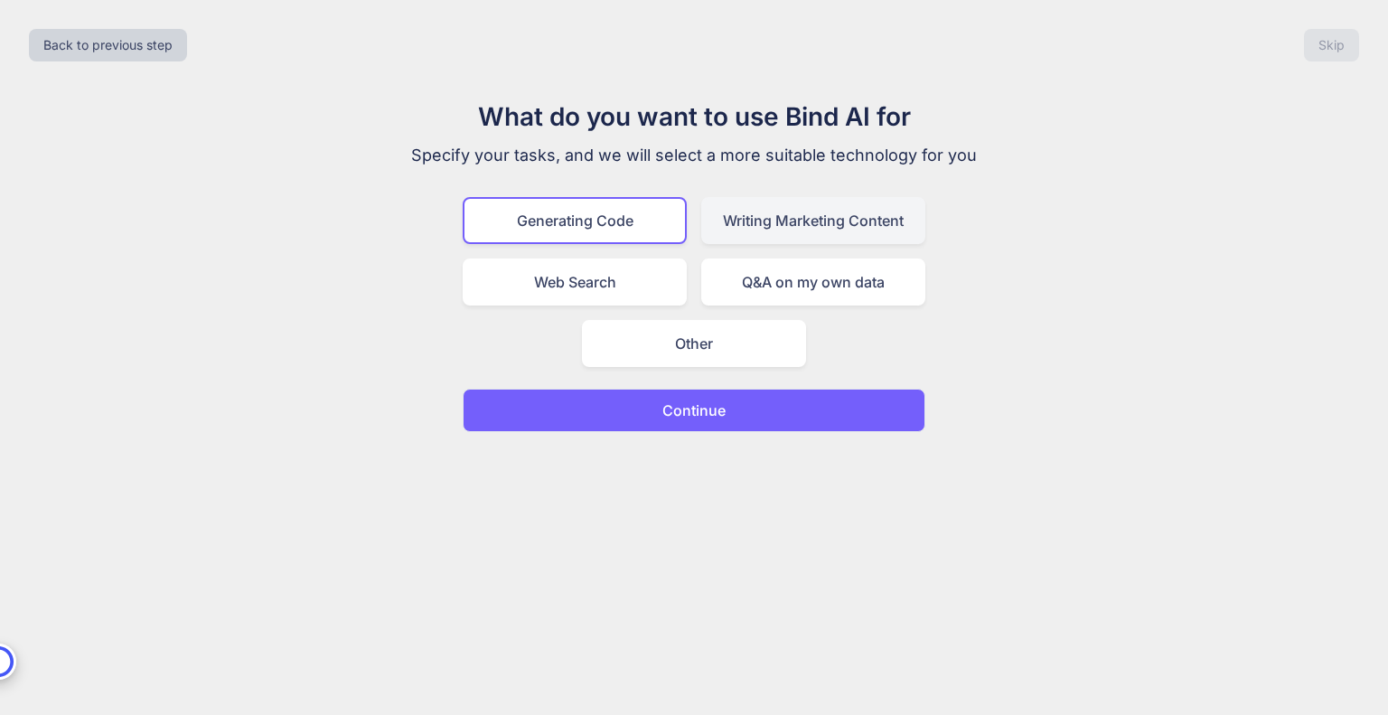  Describe the element at coordinates (108, 45) in the screenshot. I see `button: Back to previous step` at that location.